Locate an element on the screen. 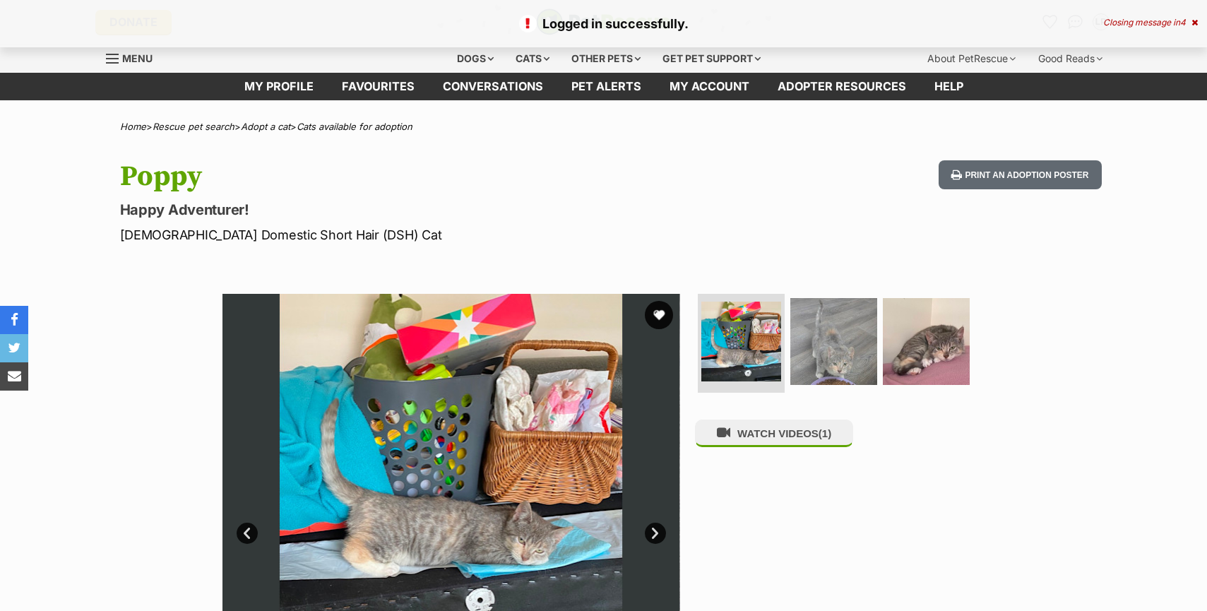  p: Happy Adventurer! is located at coordinates (419, 210).